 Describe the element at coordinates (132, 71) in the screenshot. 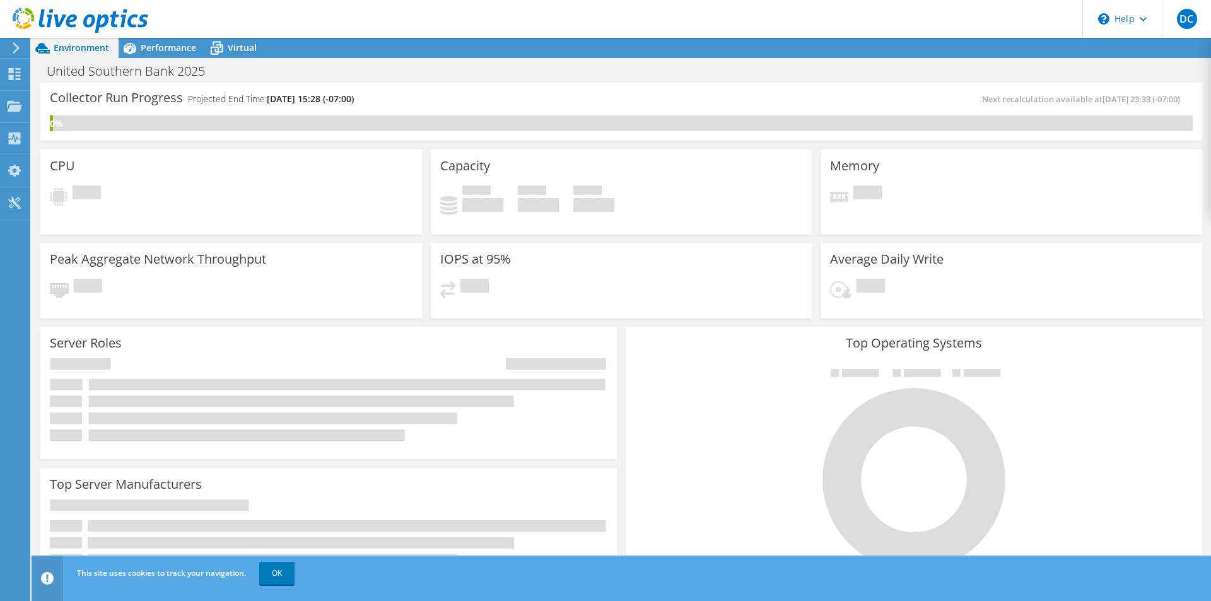

I see `h1: United Southern Bank 2025` at that location.